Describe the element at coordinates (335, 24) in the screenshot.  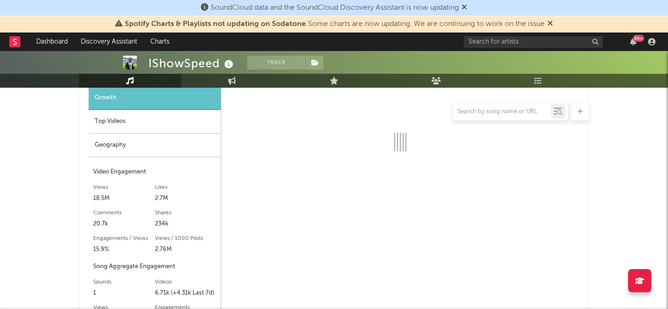
I see `span: : Some charts are now updating. We are continuing to work on the issue` at that location.